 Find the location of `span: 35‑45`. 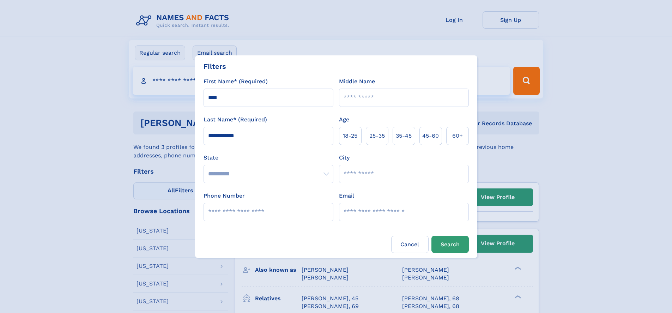

span: 35‑45 is located at coordinates (404, 136).